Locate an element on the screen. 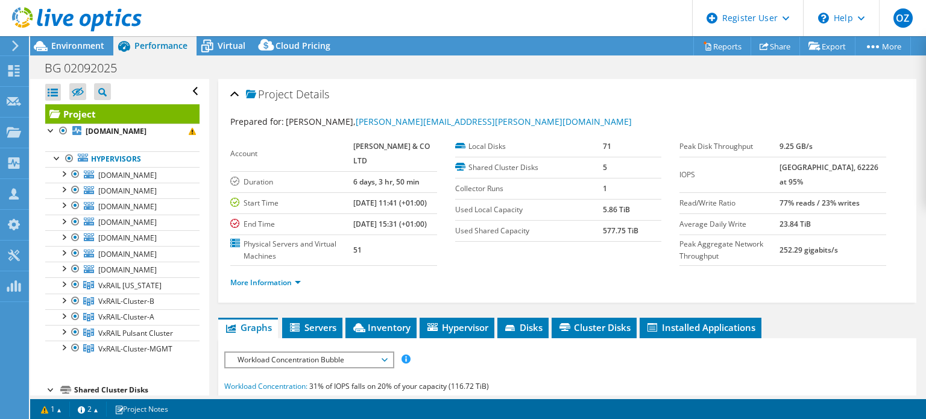 This screenshot has height=419, width=926. a: Share is located at coordinates (775, 46).